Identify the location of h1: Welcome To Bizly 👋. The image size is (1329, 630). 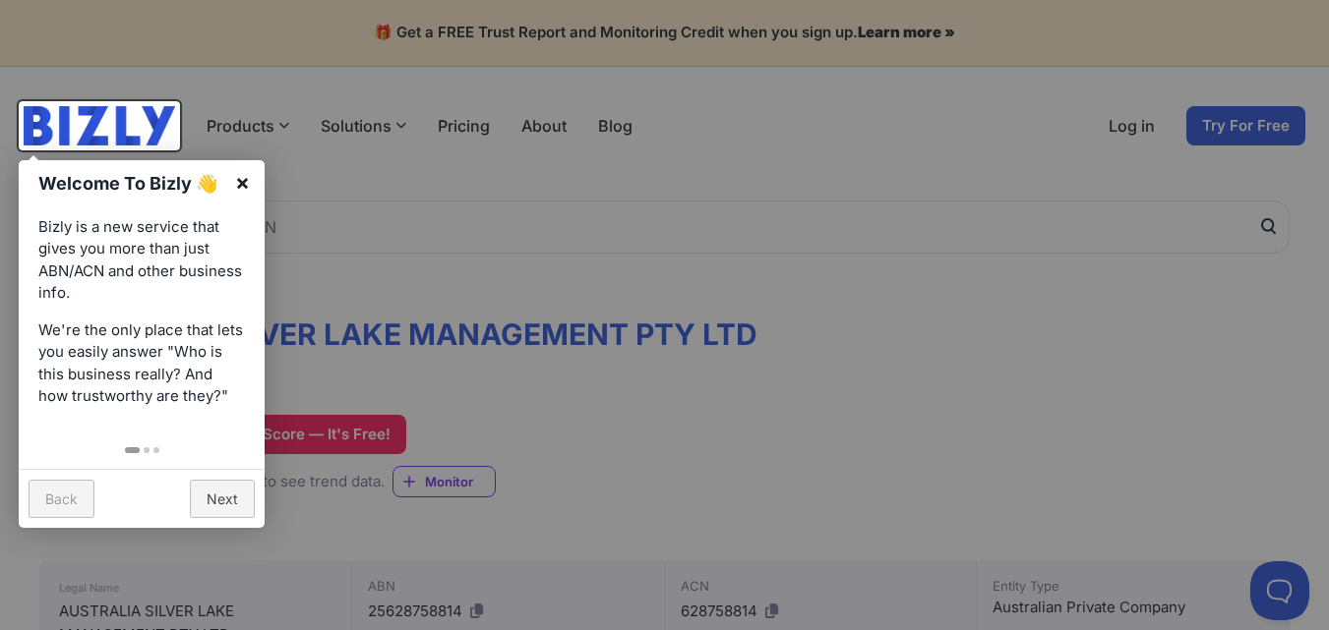
(131, 183).